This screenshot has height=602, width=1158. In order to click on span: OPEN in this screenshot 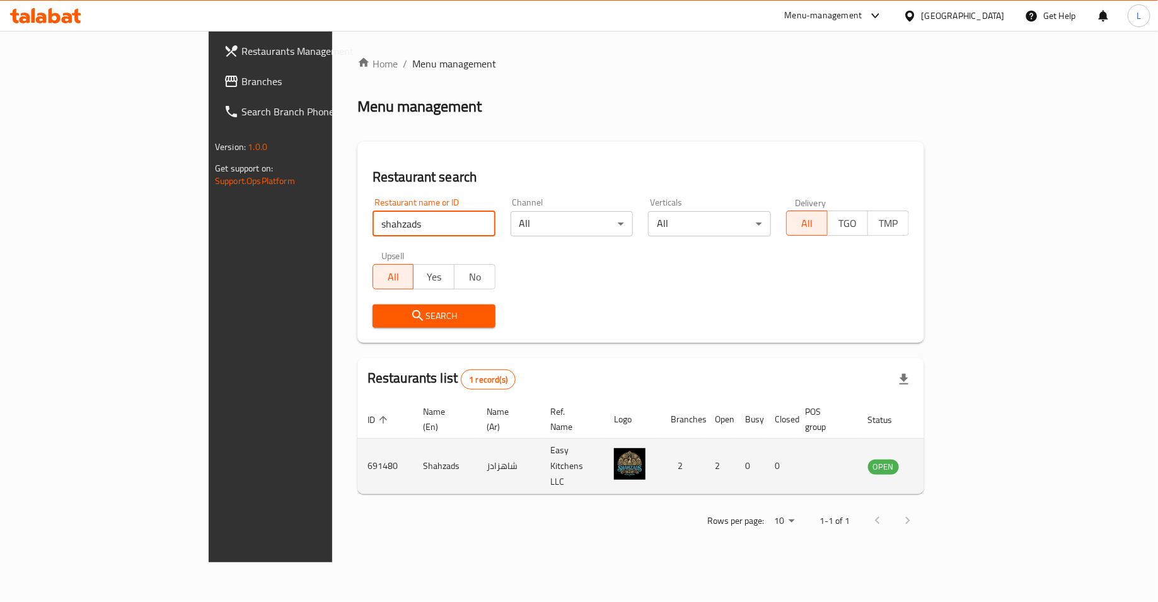, I will do `click(883, 467)`.